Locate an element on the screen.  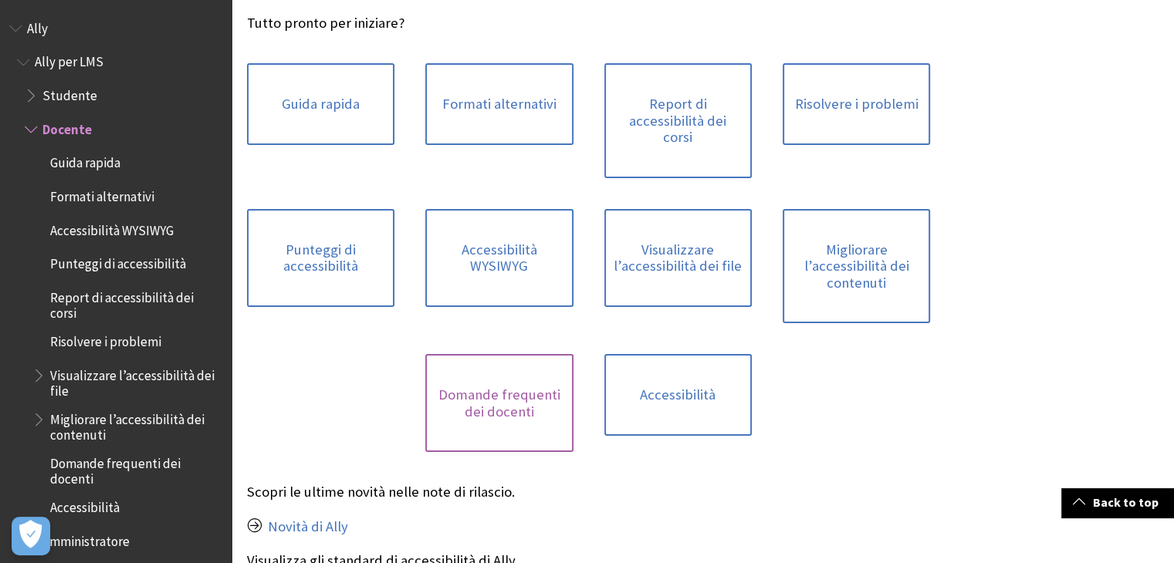
span: Domande frequenti dei docenti is located at coordinates (135, 468).